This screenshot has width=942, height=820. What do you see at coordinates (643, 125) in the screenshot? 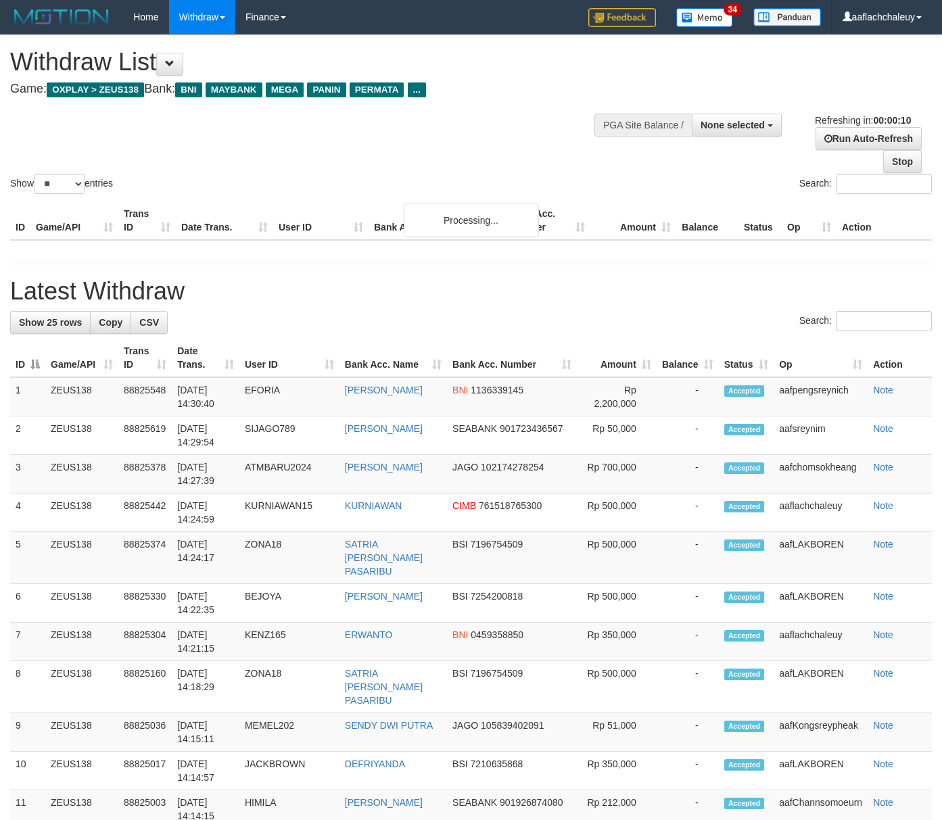
I see `div: PGA Site Balance /` at bounding box center [643, 125].